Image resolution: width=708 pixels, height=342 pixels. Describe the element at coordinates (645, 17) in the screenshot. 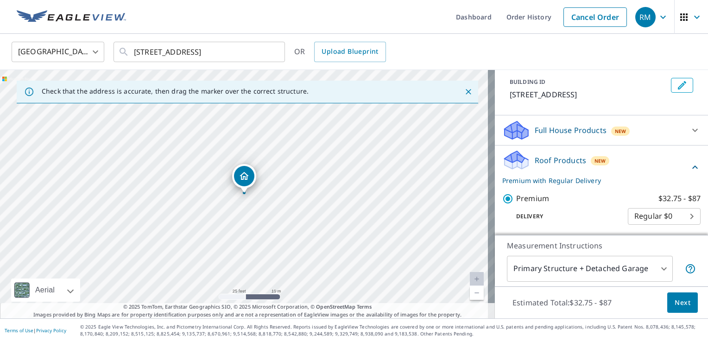

I see `div: RM` at that location.